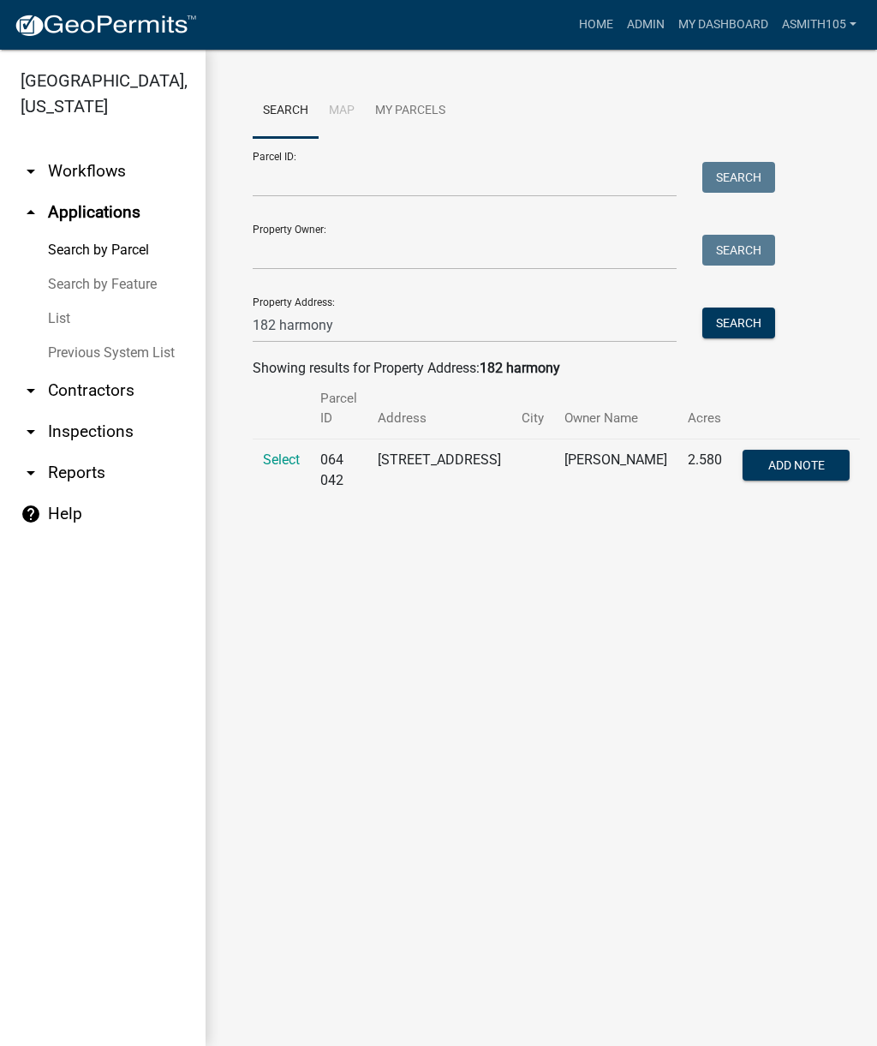  Describe the element at coordinates (338, 409) in the screenshot. I see `th: Parcel ID` at that location.